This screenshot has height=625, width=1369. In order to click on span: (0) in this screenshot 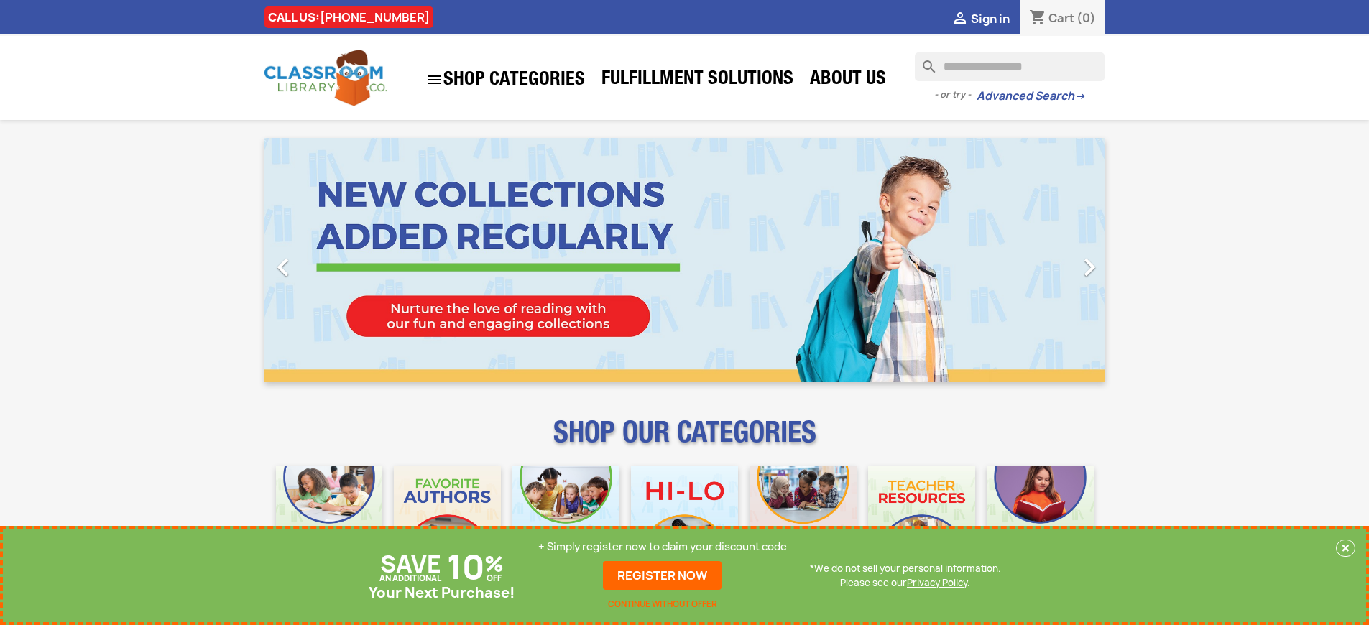, I will do `click(1086, 18)`.